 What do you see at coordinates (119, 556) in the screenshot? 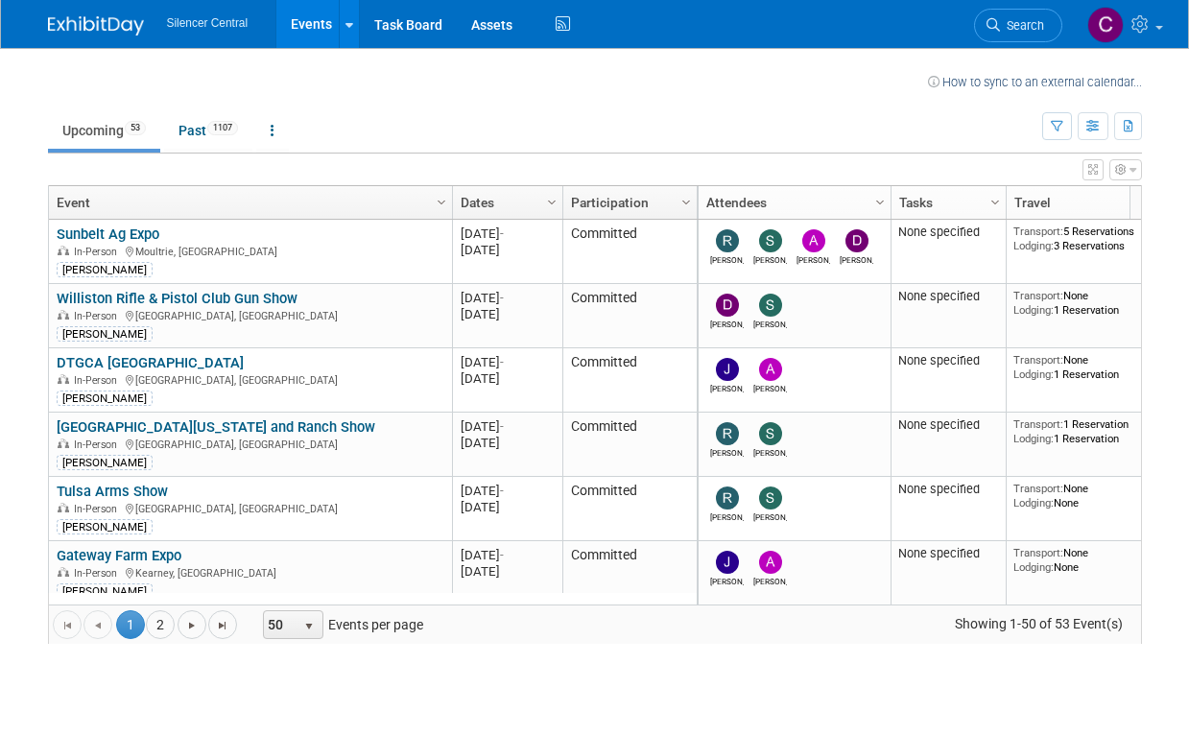
I see `a: Gateway Farm Expo` at bounding box center [119, 556].